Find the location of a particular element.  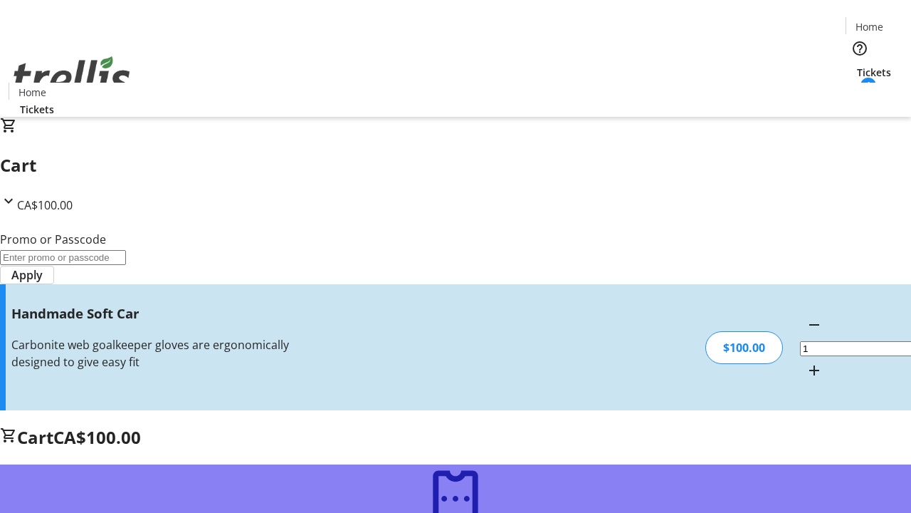

button: Increment by one is located at coordinates (815, 370).